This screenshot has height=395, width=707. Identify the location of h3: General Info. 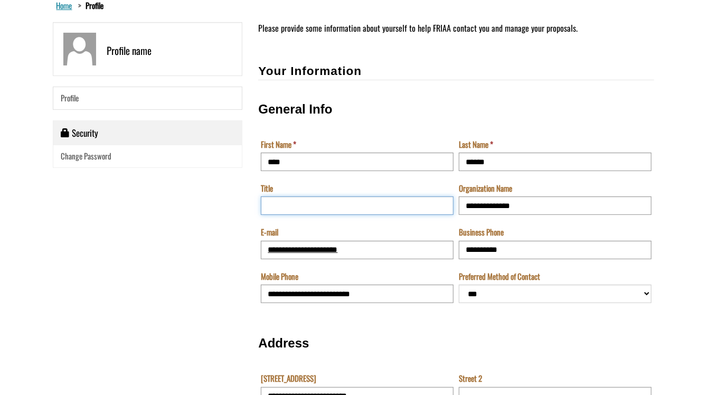
(456, 109).